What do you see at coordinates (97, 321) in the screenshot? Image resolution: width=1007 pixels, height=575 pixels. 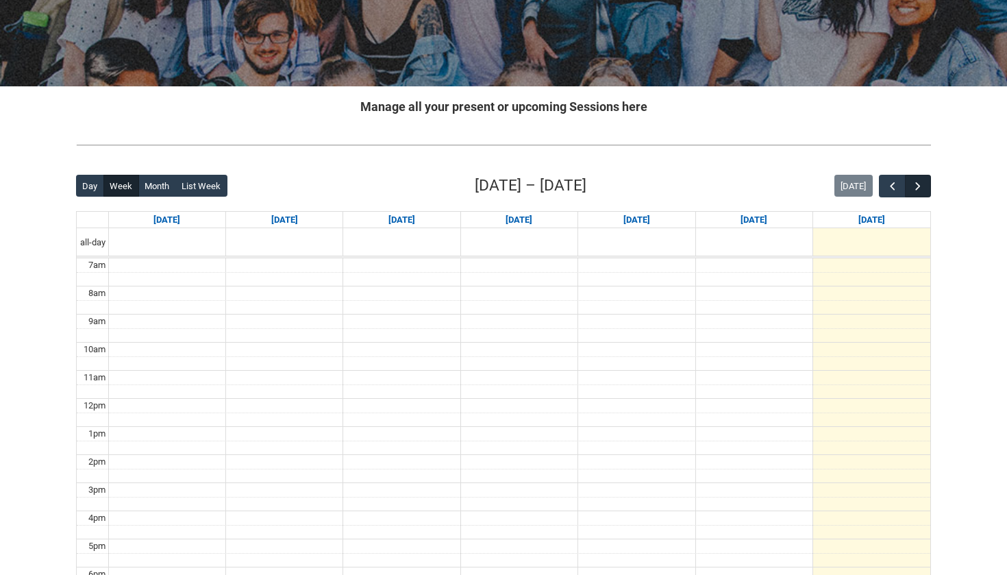 I see `div: 9am` at bounding box center [97, 321].